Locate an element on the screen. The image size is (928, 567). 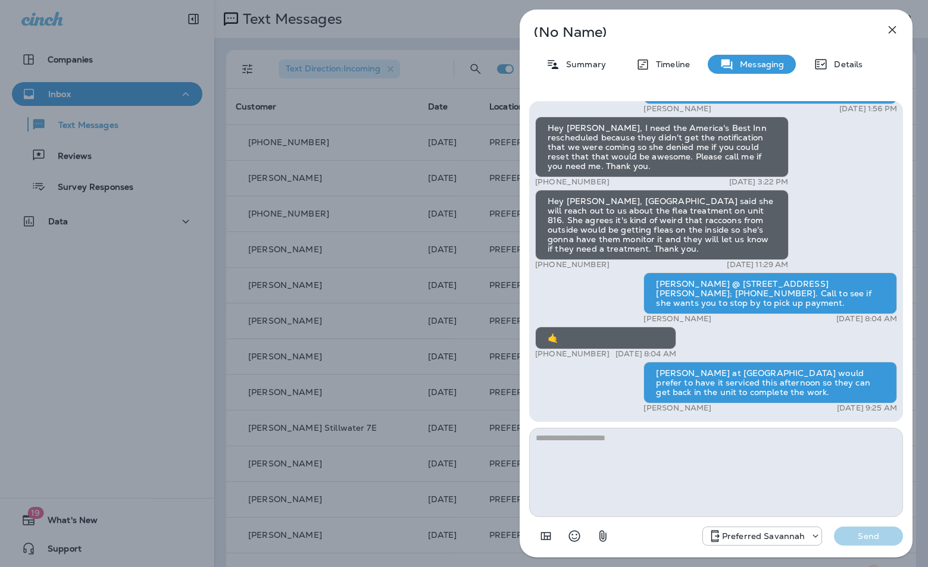
p: Preferred Savannah is located at coordinates (764, 536).